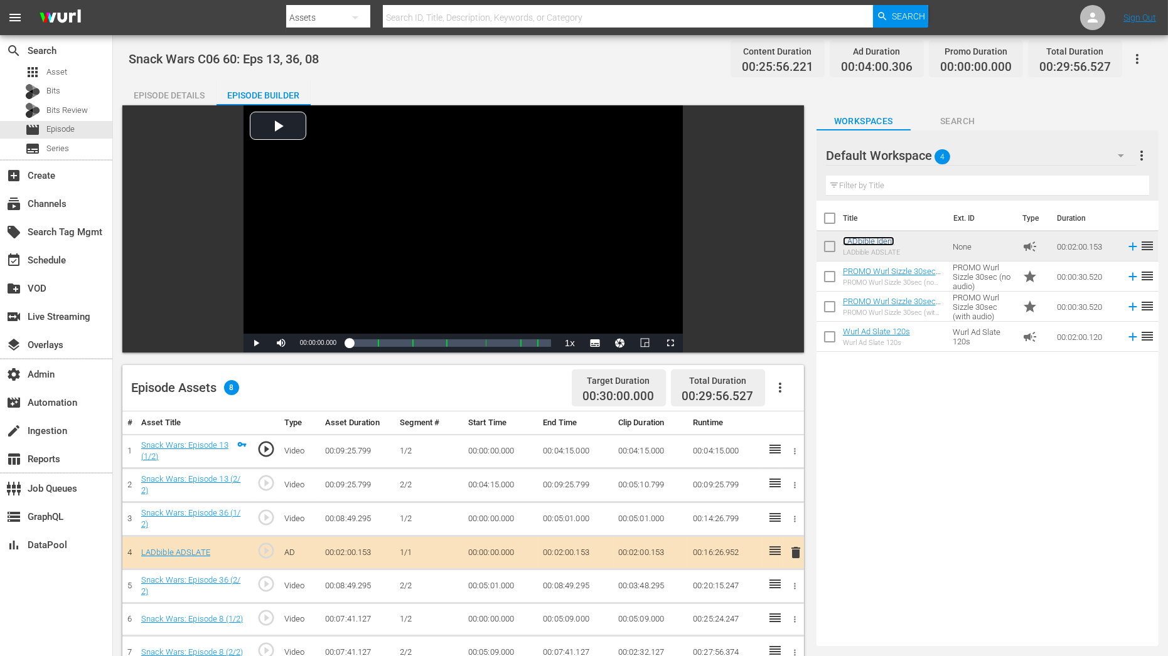 The width and height of the screenshot is (1168, 656). What do you see at coordinates (976, 51) in the screenshot?
I see `div: Promo Duration` at bounding box center [976, 51].